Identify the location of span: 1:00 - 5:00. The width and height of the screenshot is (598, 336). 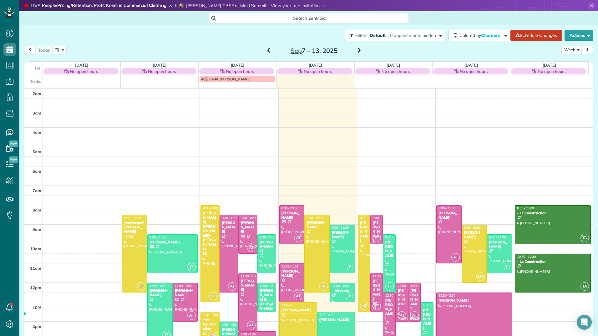
(289, 305).